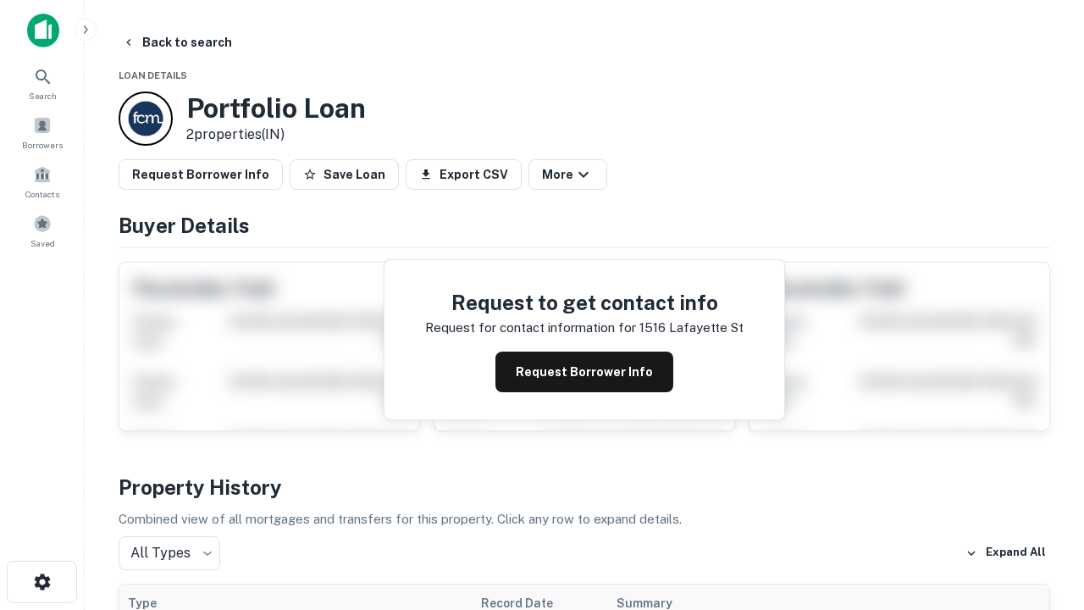 Image resolution: width=1084 pixels, height=610 pixels. I want to click on button: More, so click(567, 174).